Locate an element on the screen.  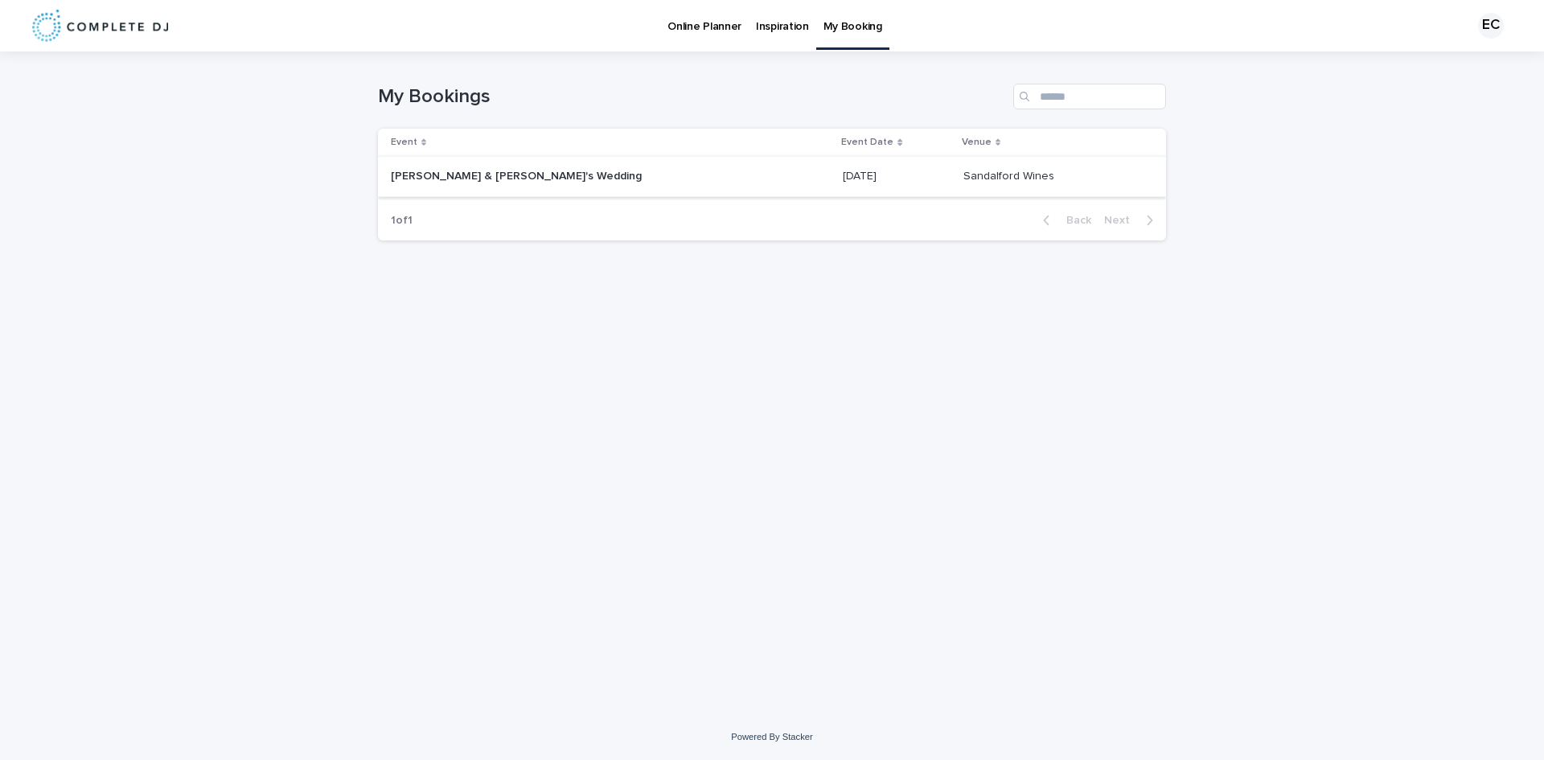
p: Venue is located at coordinates (976, 142).